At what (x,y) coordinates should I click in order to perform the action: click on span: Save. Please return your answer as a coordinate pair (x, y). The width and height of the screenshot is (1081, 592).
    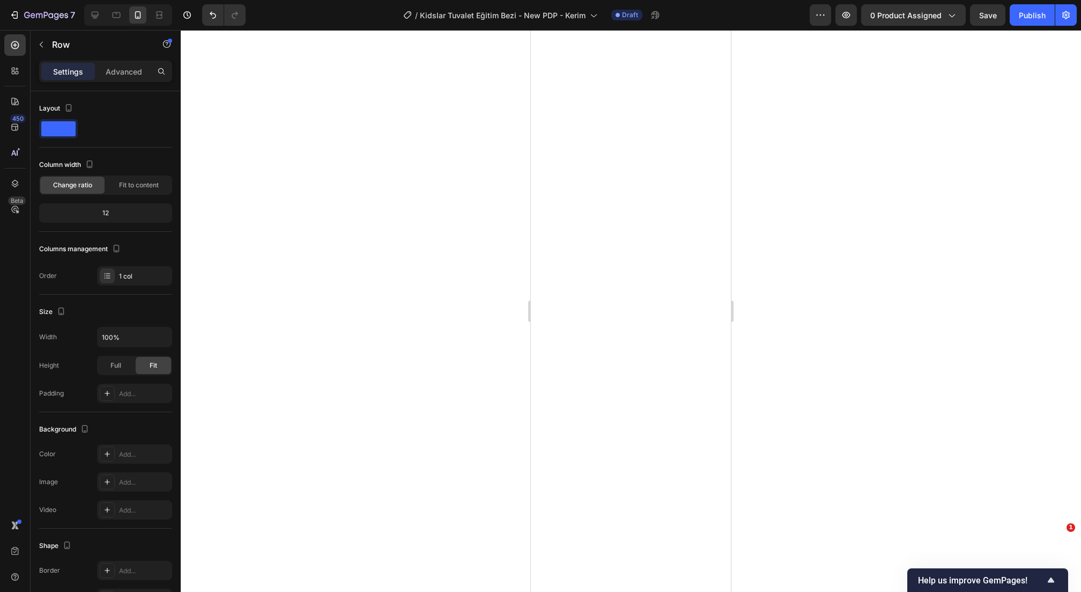
    Looking at the image, I should click on (988, 15).